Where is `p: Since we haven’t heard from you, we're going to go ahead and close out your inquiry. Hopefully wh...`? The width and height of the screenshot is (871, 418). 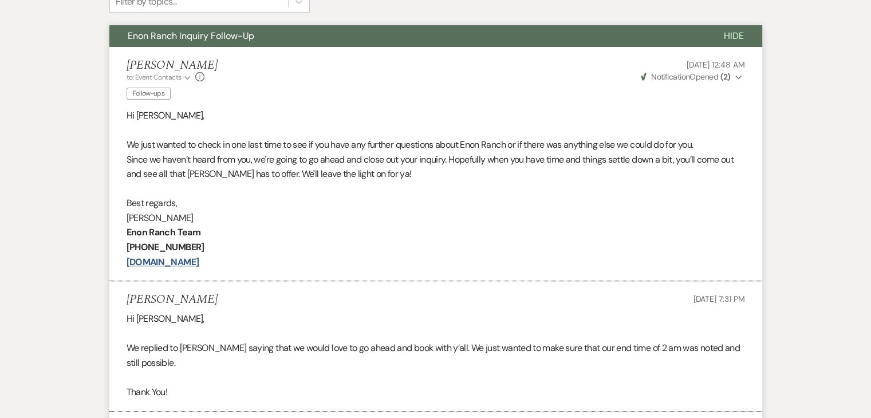
p: Since we haven’t heard from you, we're going to go ahead and close out your inquiry. Hopefully wh... is located at coordinates (436, 167).